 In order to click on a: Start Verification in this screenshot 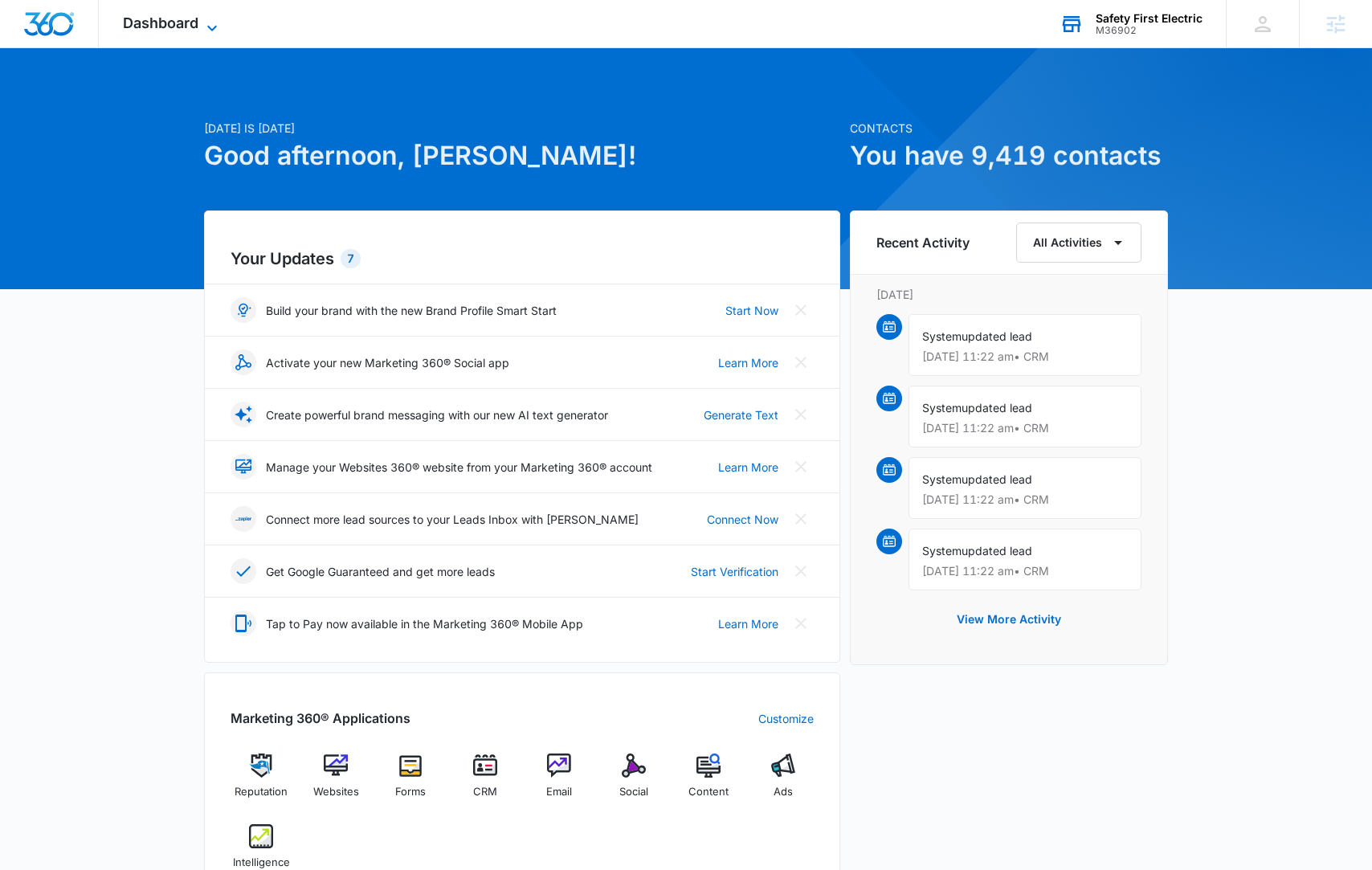, I will do `click(734, 571)`.